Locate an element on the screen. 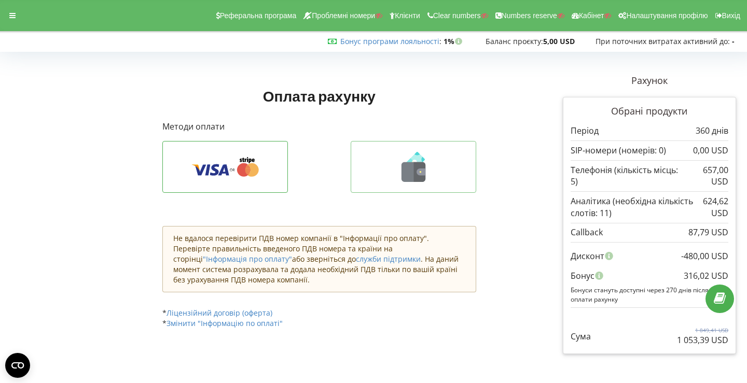 This screenshot has width=747, height=383. a: служби підтримки is located at coordinates (388, 259).